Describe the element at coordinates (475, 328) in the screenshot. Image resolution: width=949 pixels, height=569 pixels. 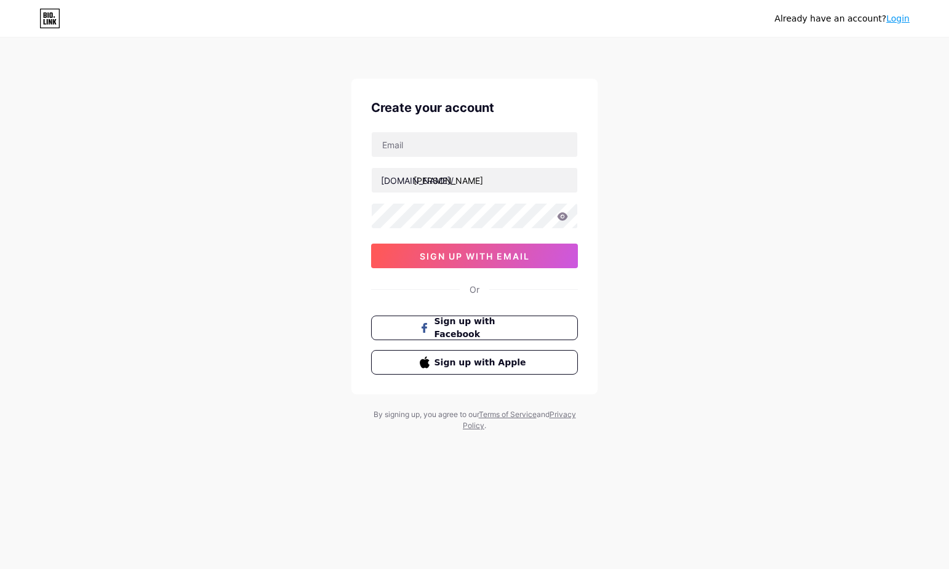
I see `button: Sign up with Facebook` at that location.